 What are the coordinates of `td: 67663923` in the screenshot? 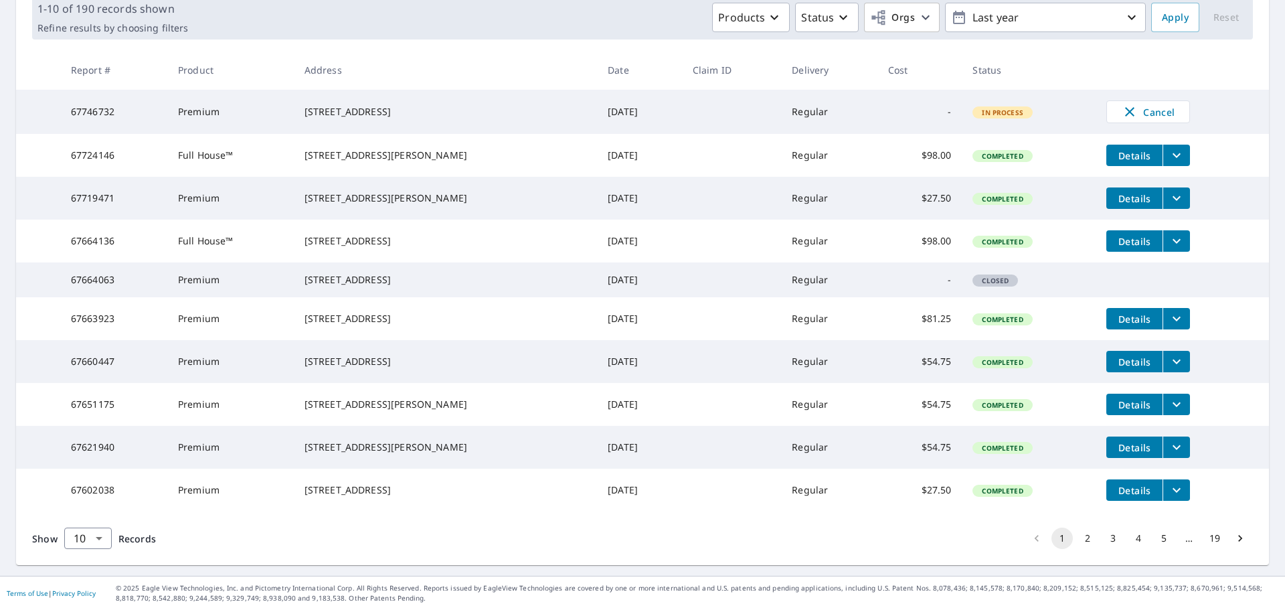 It's located at (114, 319).